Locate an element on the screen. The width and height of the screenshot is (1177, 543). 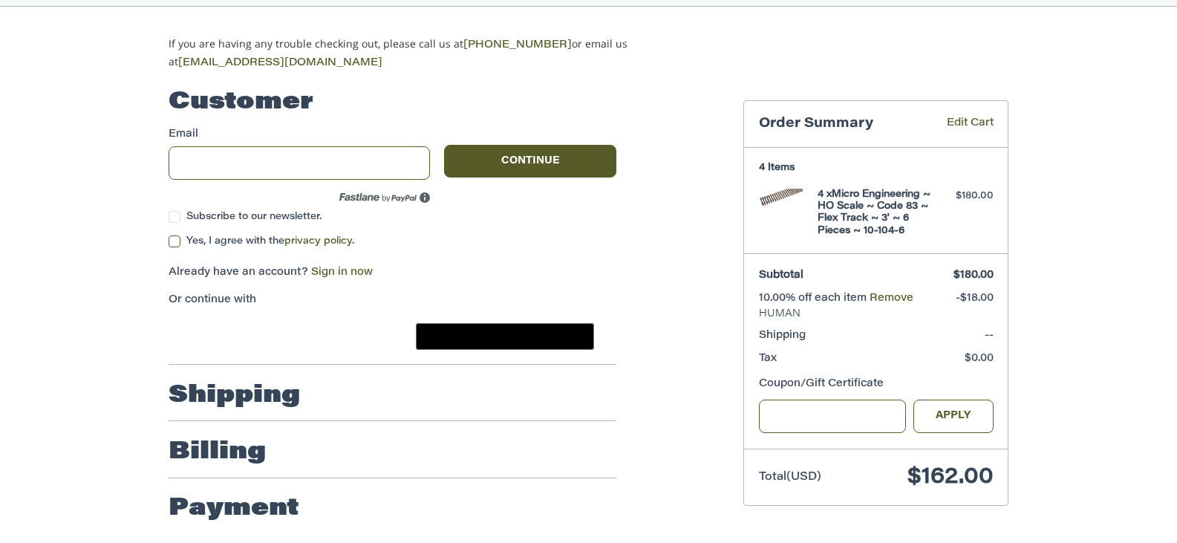
button: Google Pay is located at coordinates (505, 336).